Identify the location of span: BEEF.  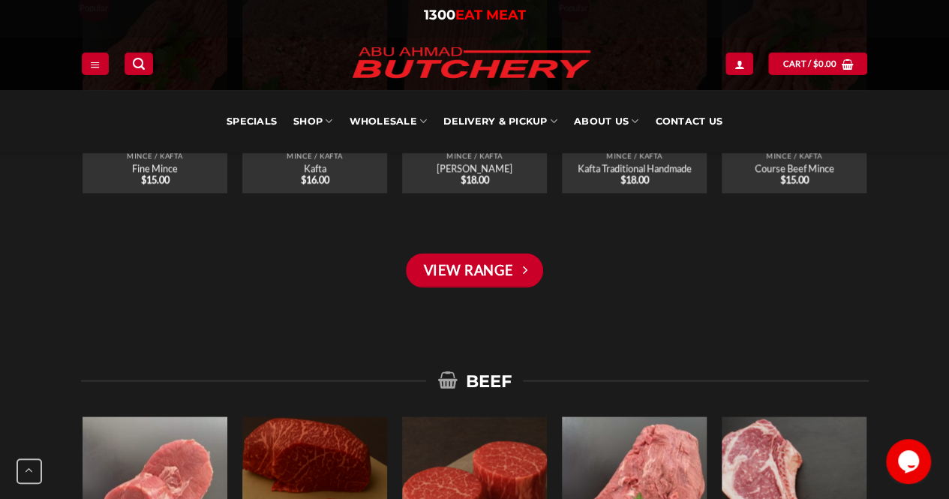
(474, 381).